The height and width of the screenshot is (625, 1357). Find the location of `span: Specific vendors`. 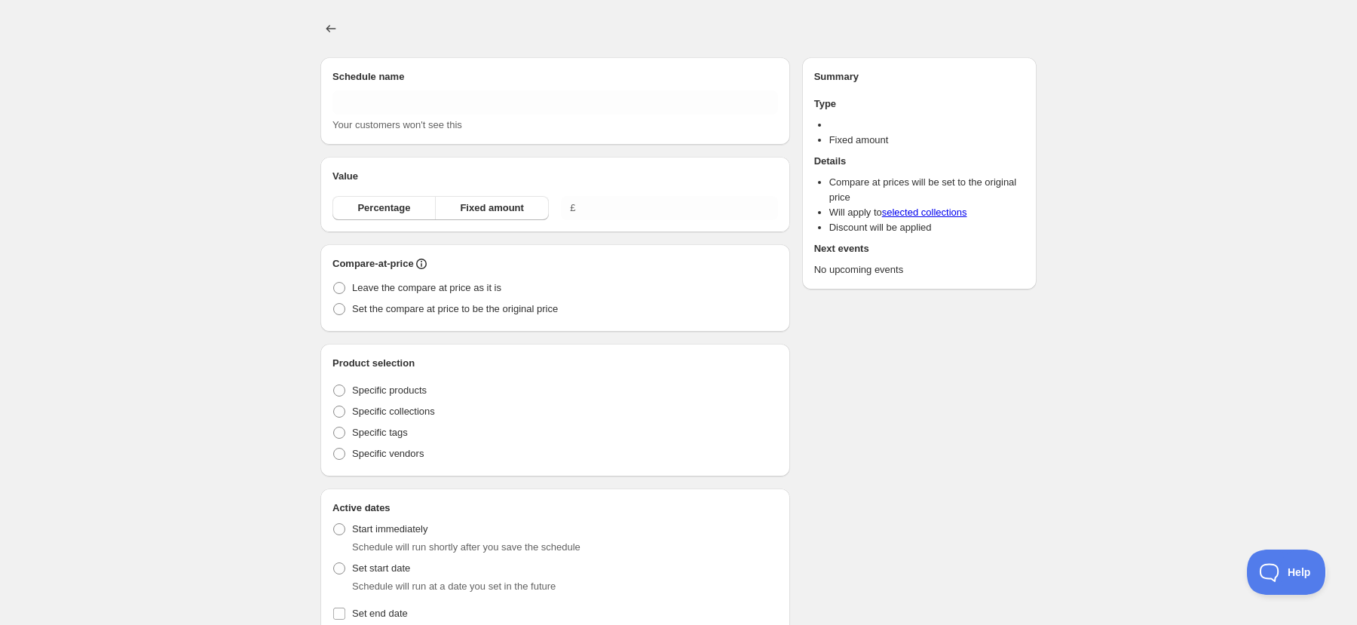

span: Specific vendors is located at coordinates (388, 453).